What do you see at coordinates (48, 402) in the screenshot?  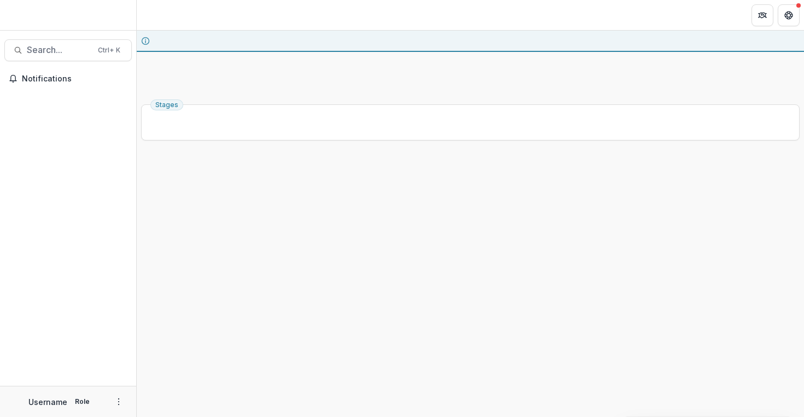 I see `p: Username` at bounding box center [48, 402].